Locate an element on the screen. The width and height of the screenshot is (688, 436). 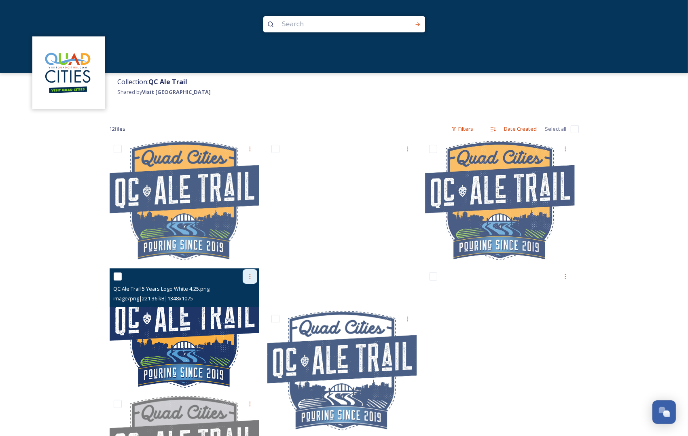
input: Search is located at coordinates (333, 24).